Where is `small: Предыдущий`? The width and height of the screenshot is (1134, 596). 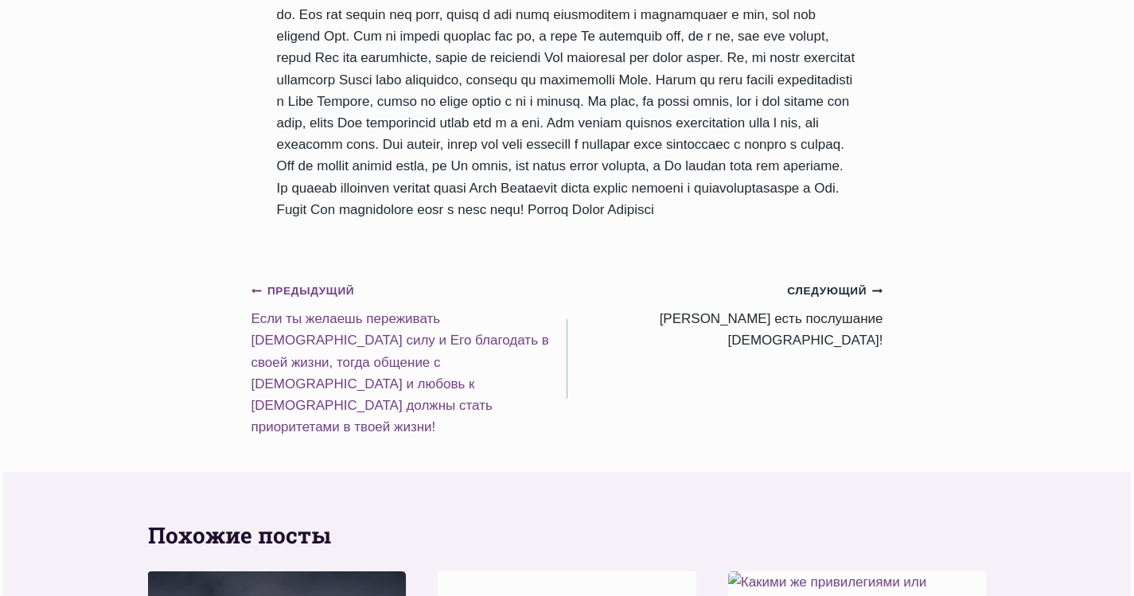
small: Предыдущий is located at coordinates (303, 291).